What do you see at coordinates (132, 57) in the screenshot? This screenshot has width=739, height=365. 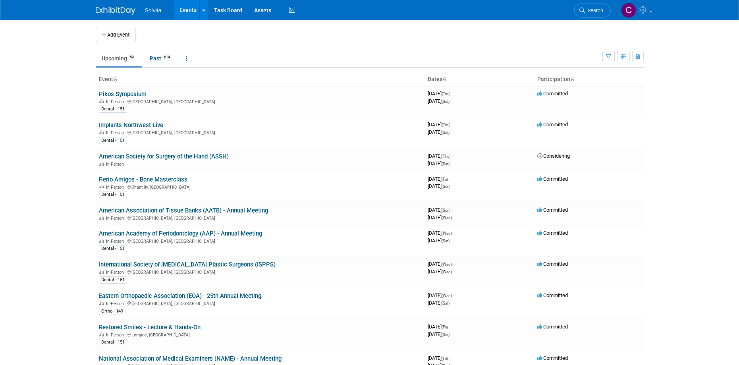 I see `span: 59` at bounding box center [132, 57].